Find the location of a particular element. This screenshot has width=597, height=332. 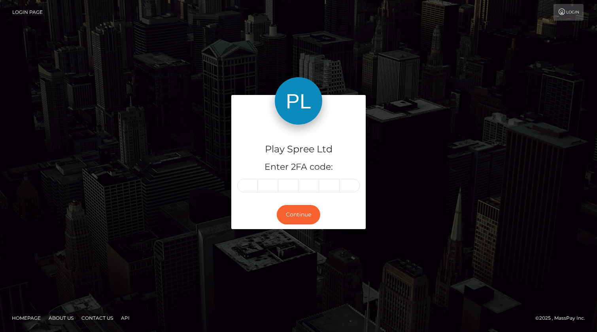

a: Homepage is located at coordinates (26, 317).